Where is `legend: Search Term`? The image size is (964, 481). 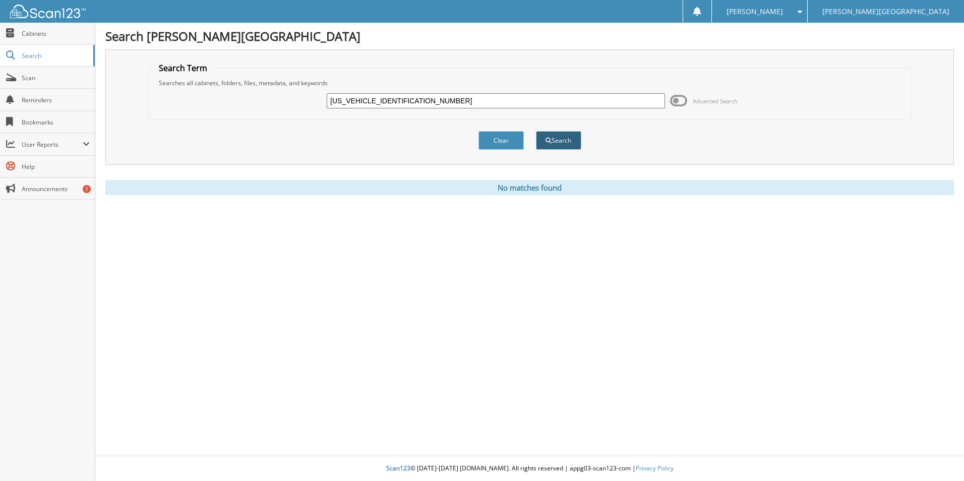
legend: Search Term is located at coordinates (183, 68).